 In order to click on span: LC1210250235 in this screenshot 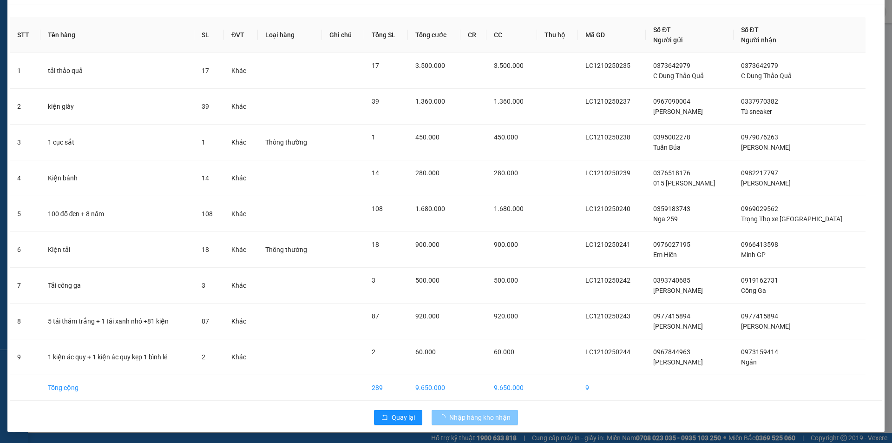, I will do `click(608, 66)`.